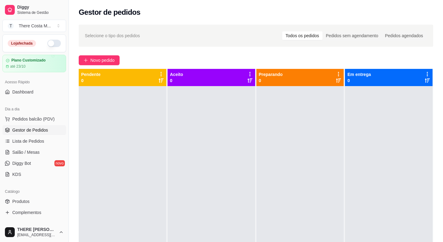 The height and width of the screenshot is (242, 443). I want to click on h2: Gestor de pedidos, so click(109, 12).